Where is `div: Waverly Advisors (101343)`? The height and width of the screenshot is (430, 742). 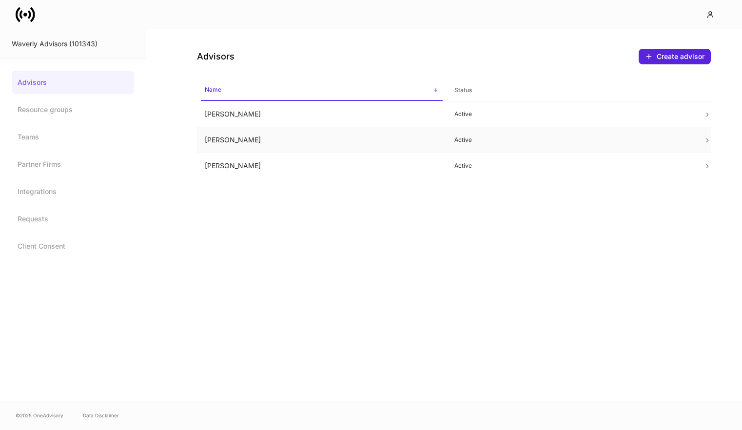
div: Waverly Advisors (101343) is located at coordinates (73, 44).